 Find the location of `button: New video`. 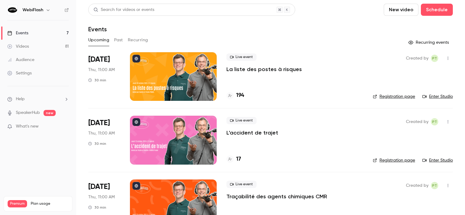

button: New video is located at coordinates (401, 10).